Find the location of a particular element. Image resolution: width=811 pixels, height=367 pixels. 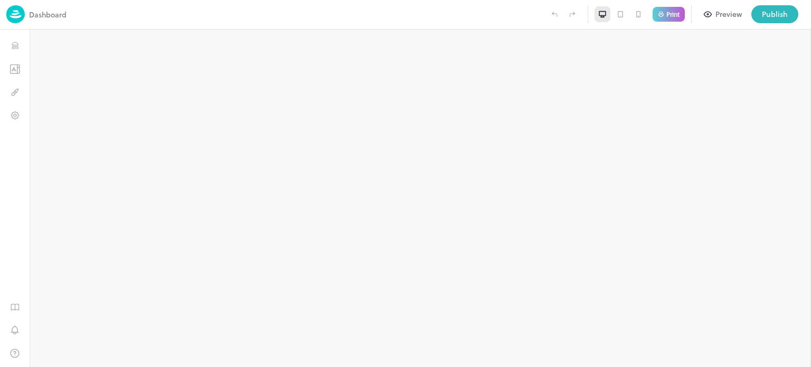

p: Dashboard is located at coordinates (48, 14).